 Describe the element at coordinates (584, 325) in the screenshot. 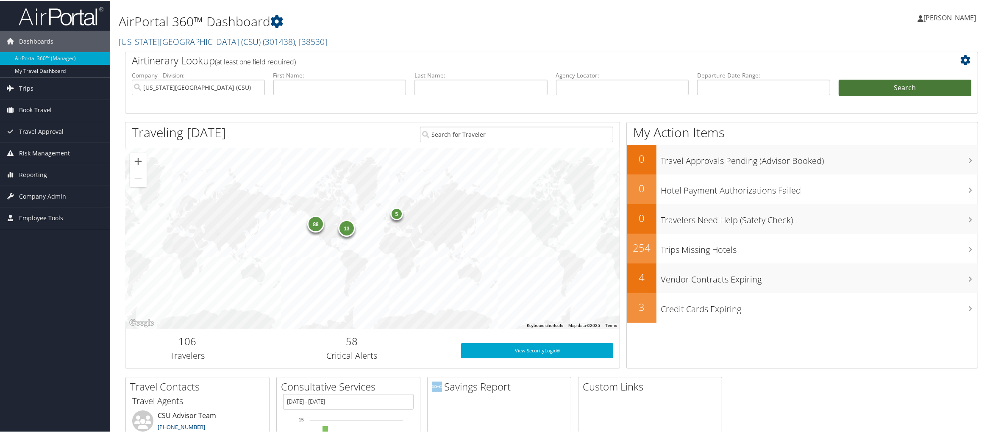

I see `span: Map data ©2025` at that location.